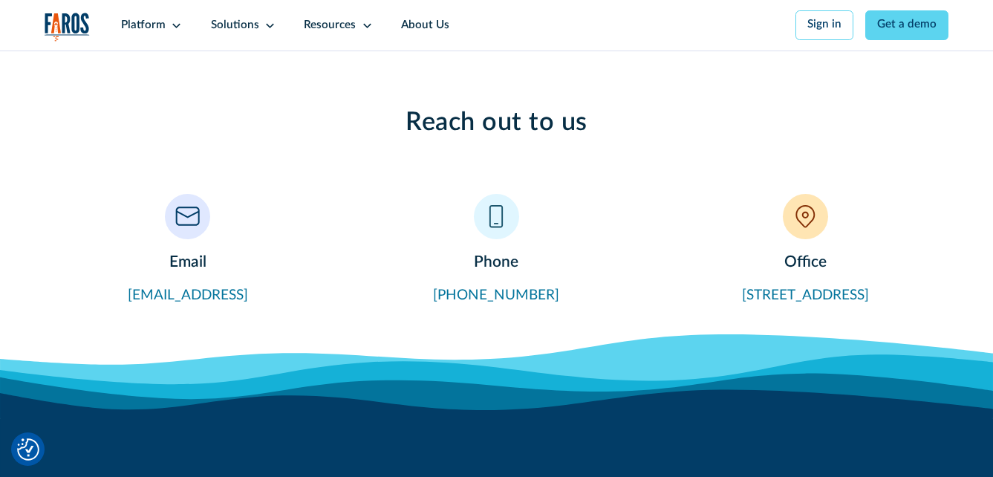 Image resolution: width=993 pixels, height=477 pixels. I want to click on img: Revisit consent button, so click(28, 449).